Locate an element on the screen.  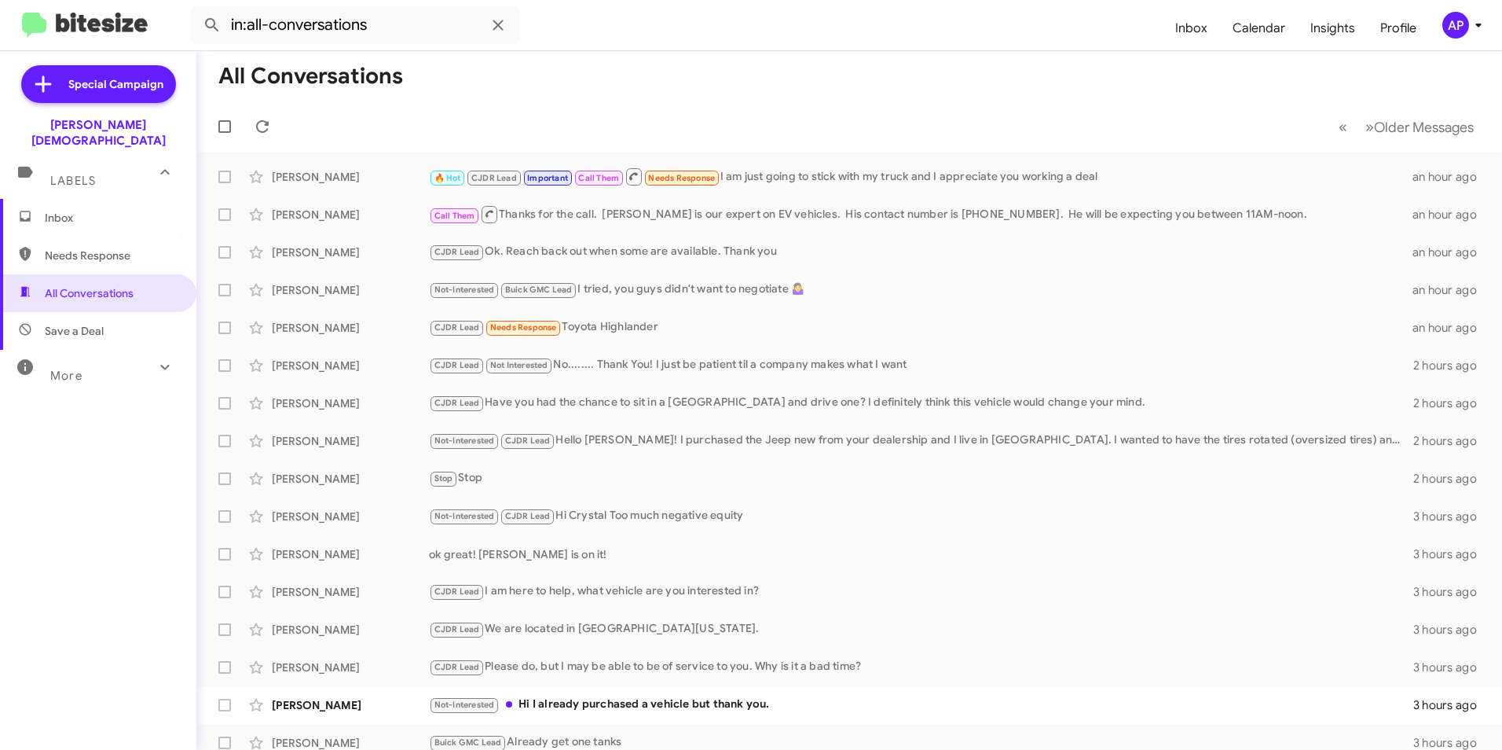
button: Previous is located at coordinates (1343, 126).